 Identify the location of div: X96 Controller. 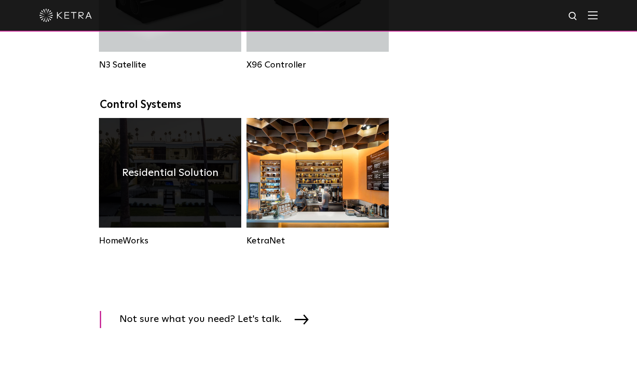
(318, 65).